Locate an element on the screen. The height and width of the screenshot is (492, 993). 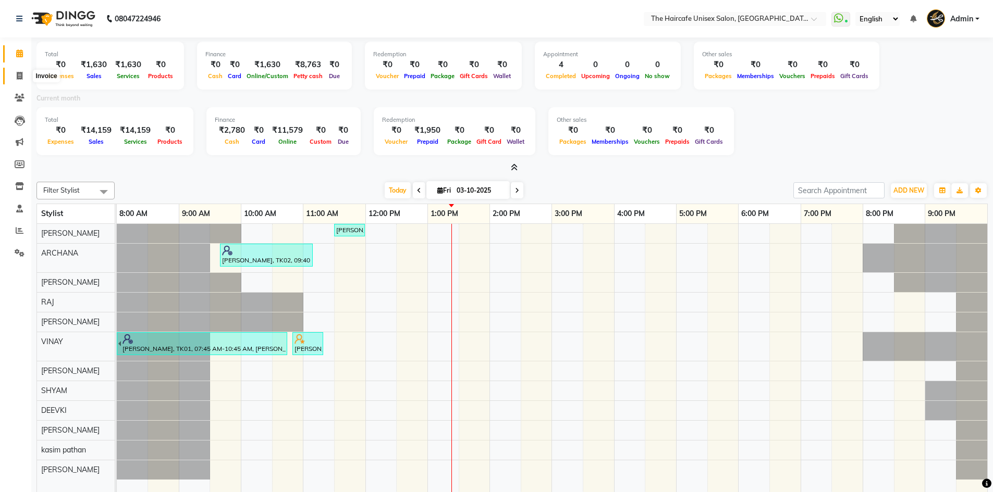
span: Fri is located at coordinates (444, 190).